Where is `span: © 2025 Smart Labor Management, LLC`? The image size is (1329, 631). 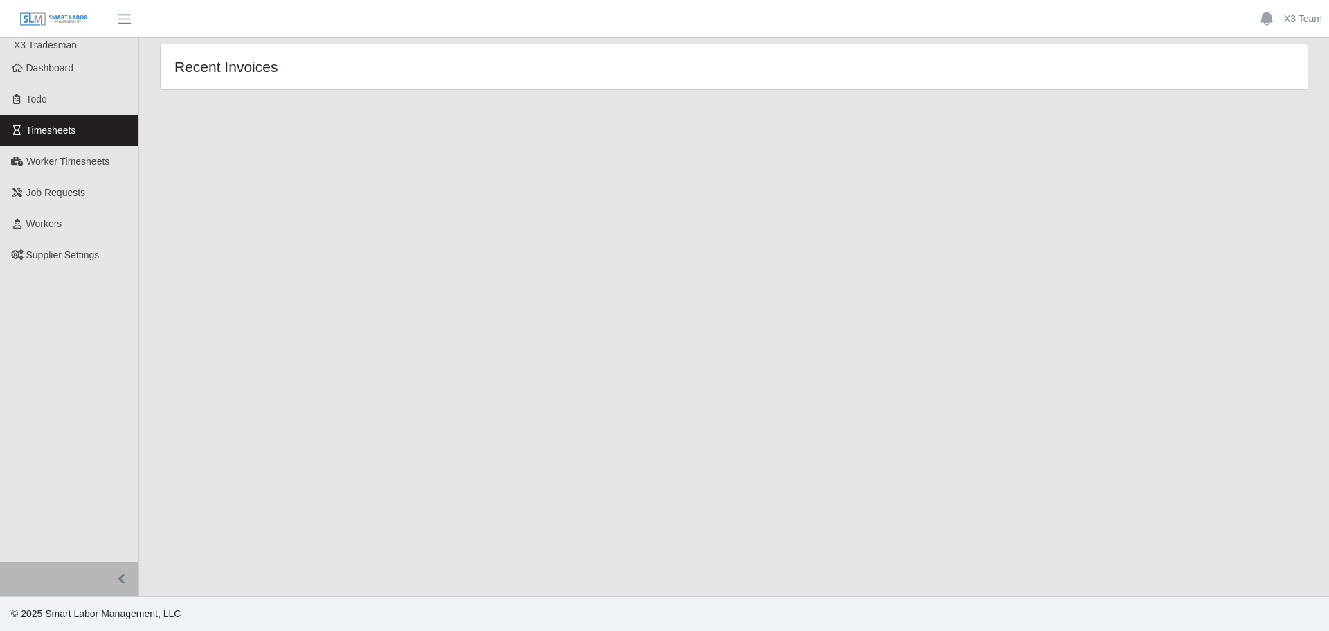
span: © 2025 Smart Labor Management, LLC is located at coordinates (96, 613).